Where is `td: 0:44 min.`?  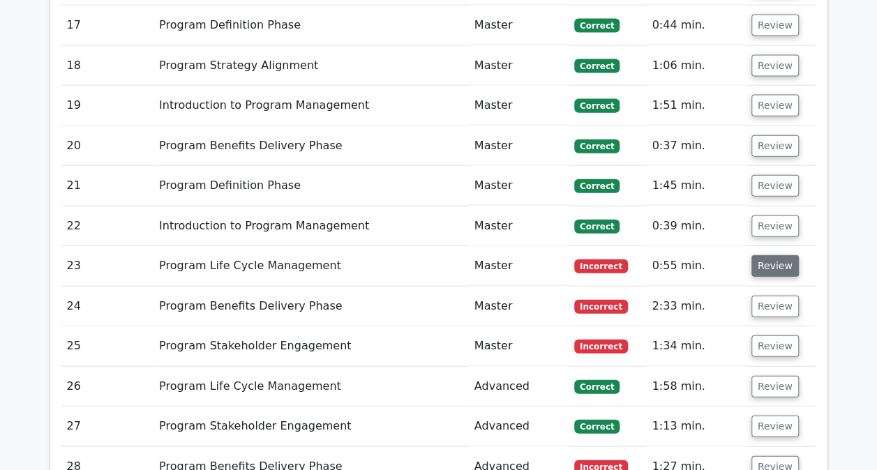 td: 0:44 min. is located at coordinates (695, 25).